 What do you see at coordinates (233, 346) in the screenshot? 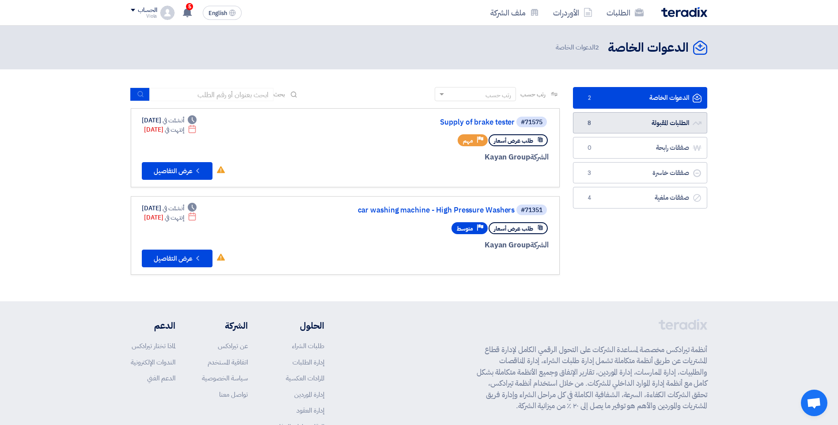
I see `a: عن تيرادكس` at bounding box center [233, 346].